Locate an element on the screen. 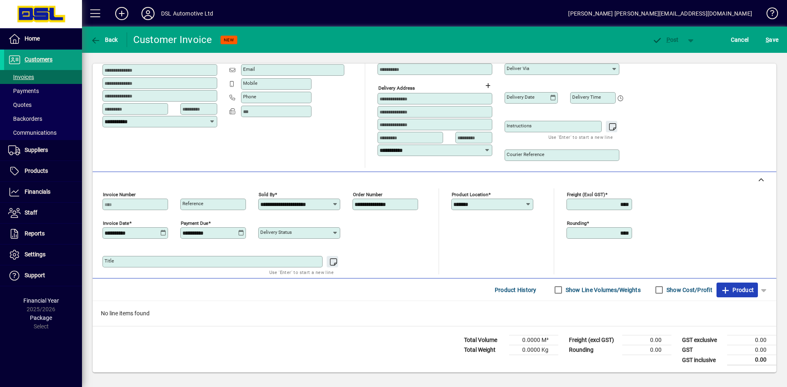 The width and height of the screenshot is (787, 387). a: Reports is located at coordinates (43, 234).